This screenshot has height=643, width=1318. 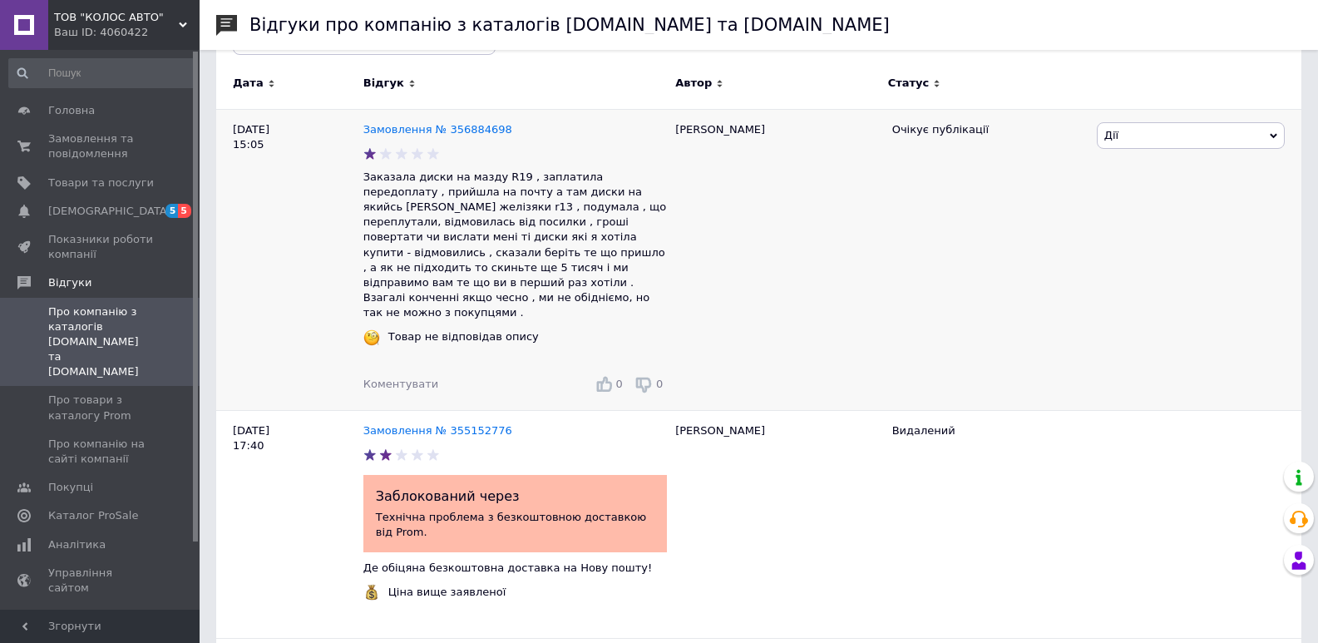 What do you see at coordinates (102, 73) in the screenshot?
I see `input: Пошук` at bounding box center [102, 73].